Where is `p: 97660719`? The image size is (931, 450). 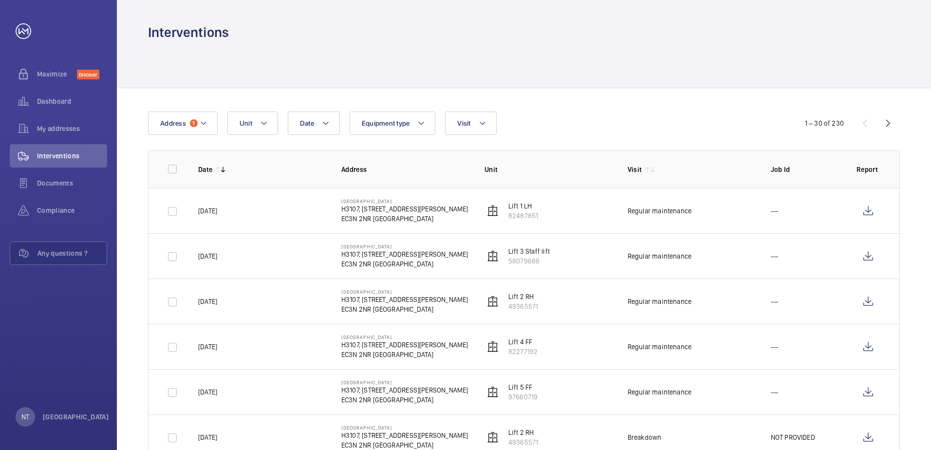 p: 97660719 is located at coordinates (523, 397).